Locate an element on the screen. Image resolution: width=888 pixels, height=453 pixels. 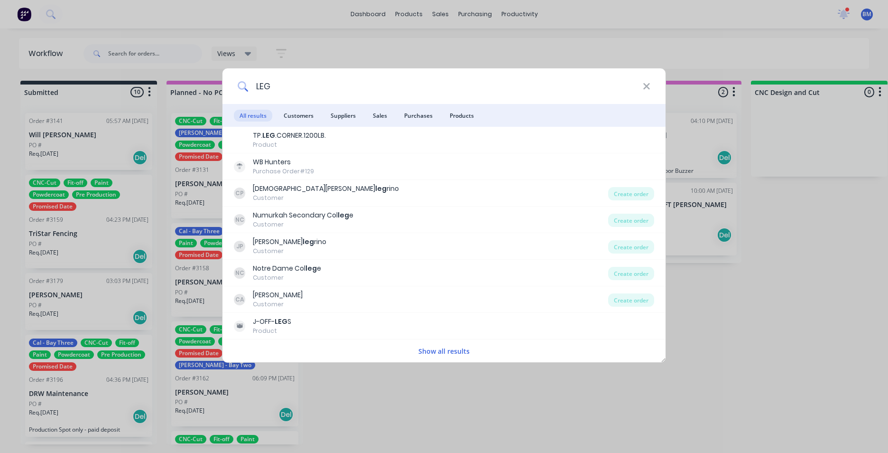
span: Sales is located at coordinates (380, 115).